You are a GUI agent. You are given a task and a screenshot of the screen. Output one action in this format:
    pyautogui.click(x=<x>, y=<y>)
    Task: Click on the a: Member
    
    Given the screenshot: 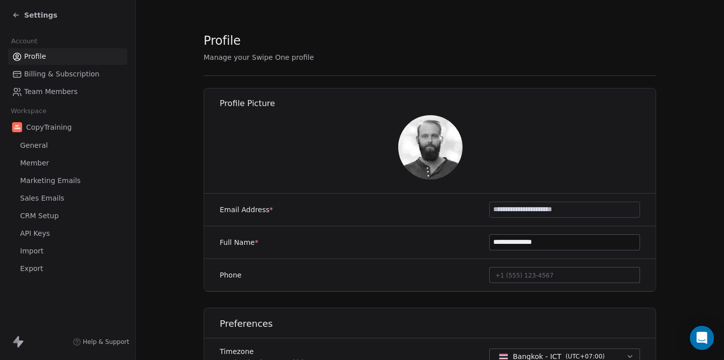 What is the action you would take?
    pyautogui.click(x=67, y=163)
    